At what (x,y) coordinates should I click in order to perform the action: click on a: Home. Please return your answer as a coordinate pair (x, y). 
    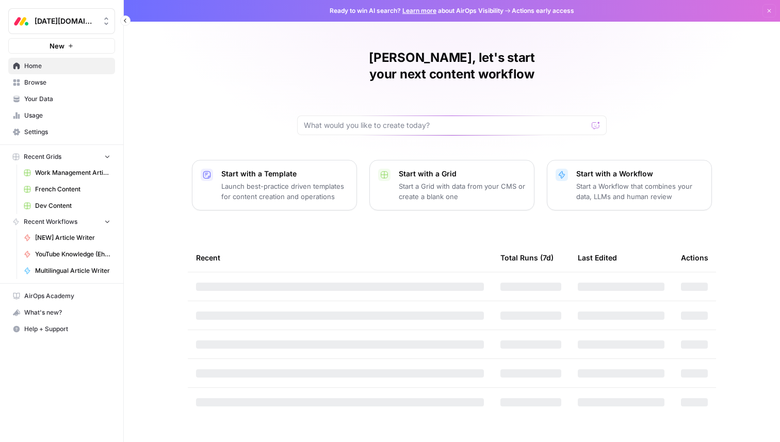
    Looking at the image, I should click on (61, 66).